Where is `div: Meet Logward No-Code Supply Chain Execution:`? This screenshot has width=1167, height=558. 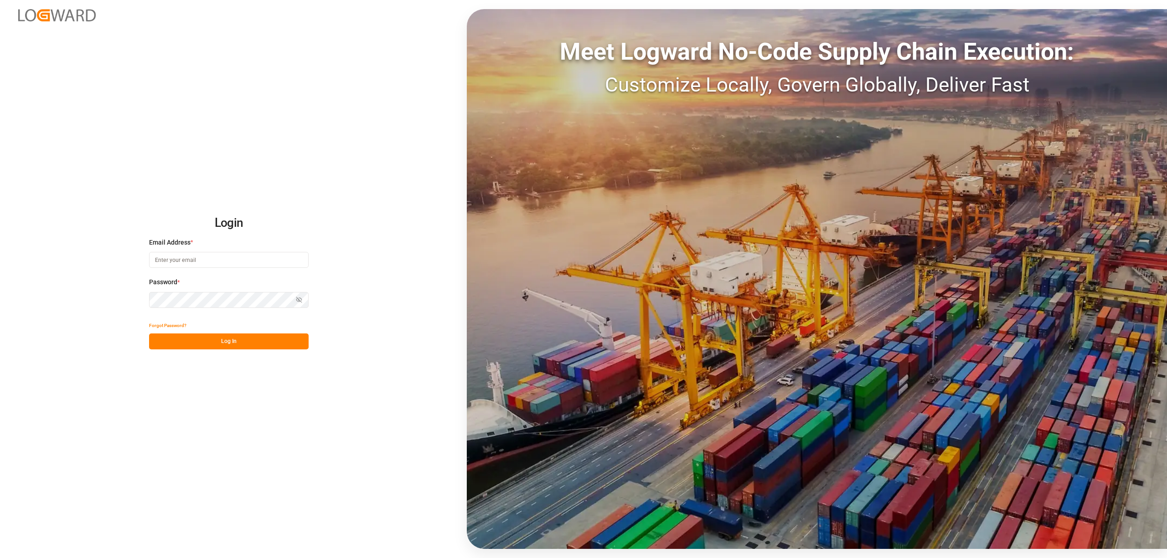
div: Meet Logward No-Code Supply Chain Execution: is located at coordinates (817, 52).